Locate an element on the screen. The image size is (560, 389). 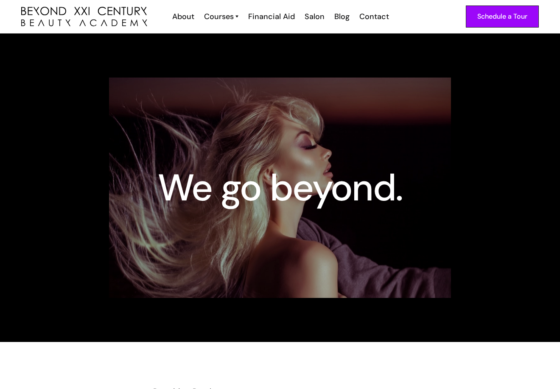
a: Blog is located at coordinates (341, 17).